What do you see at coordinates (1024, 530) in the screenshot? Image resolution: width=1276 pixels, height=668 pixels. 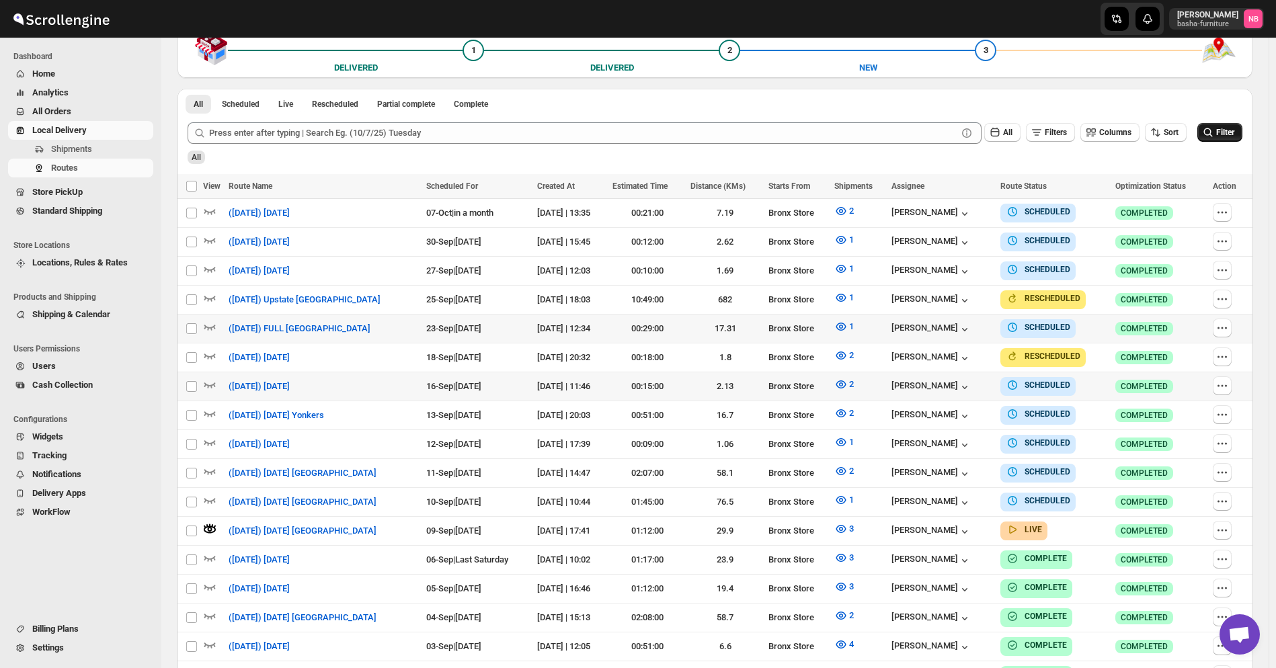 I see `button: LIVE` at bounding box center [1024, 530].